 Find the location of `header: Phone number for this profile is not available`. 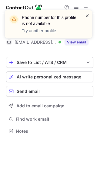

header: Phone number for this profile is not available is located at coordinates (50, 21).